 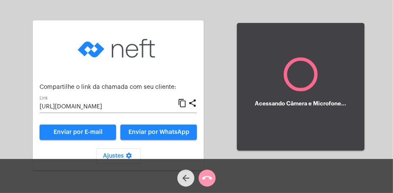 What do you see at coordinates (301, 104) in the screenshot?
I see `h5: Acessando Câmera e Microfone...` at bounding box center [301, 104].